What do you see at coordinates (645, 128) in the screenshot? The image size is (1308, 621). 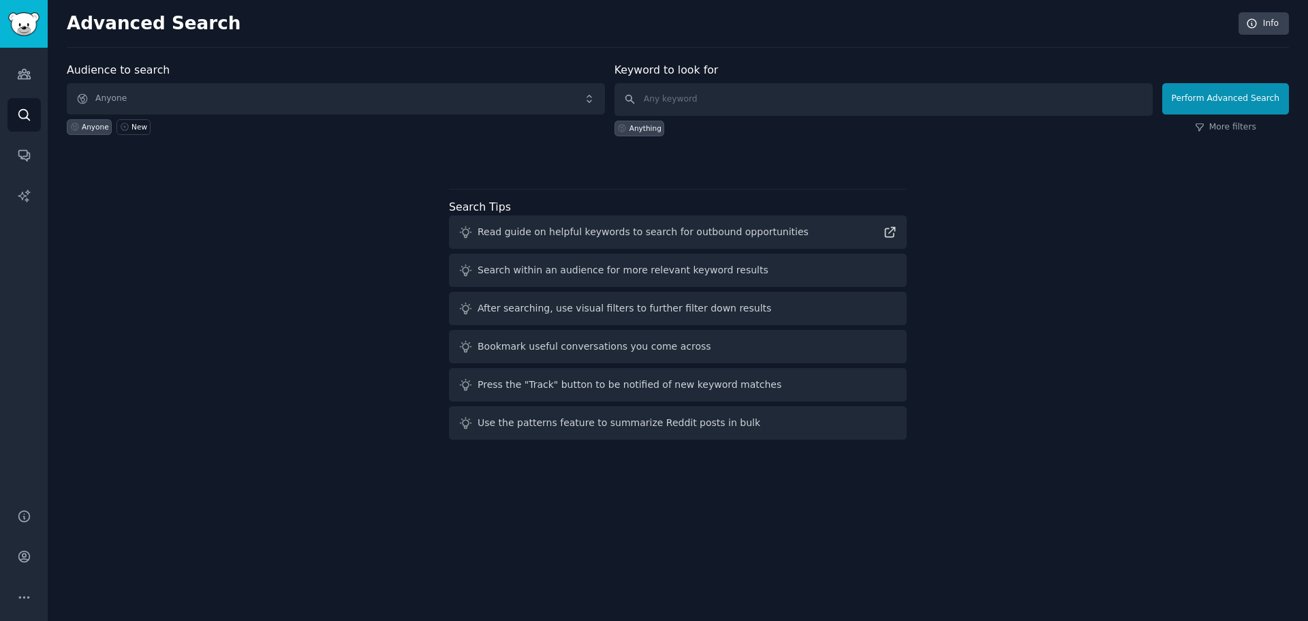 I see `div: Anything` at bounding box center [645, 128].